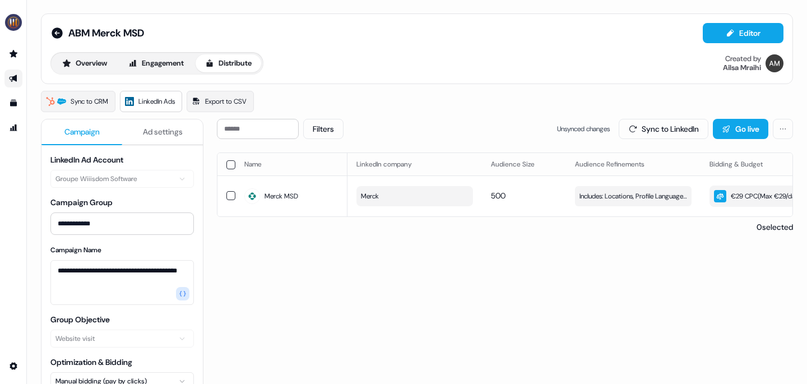 This screenshot has height=384, width=807. I want to click on a: Go to prospects, so click(13, 54).